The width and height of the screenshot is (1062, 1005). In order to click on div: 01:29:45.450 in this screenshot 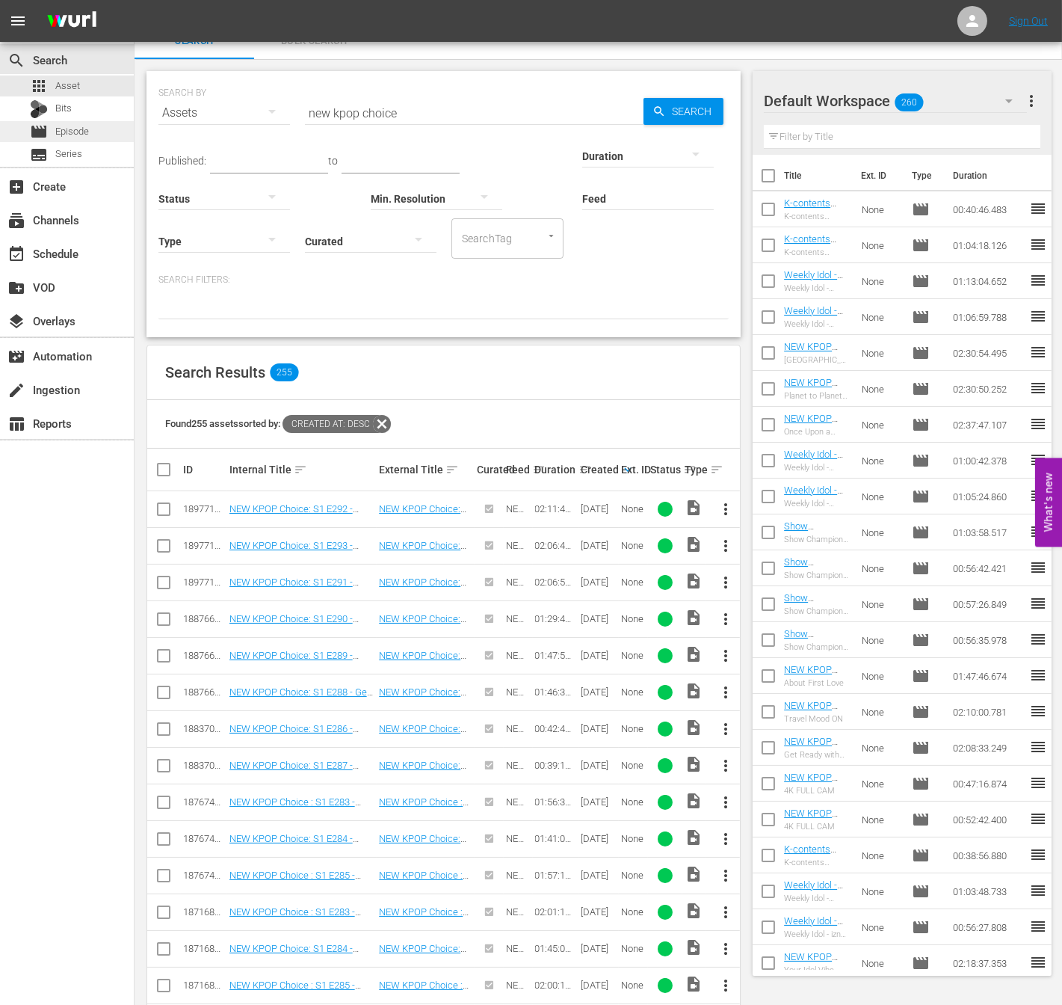, I will do `click(556, 618)`.